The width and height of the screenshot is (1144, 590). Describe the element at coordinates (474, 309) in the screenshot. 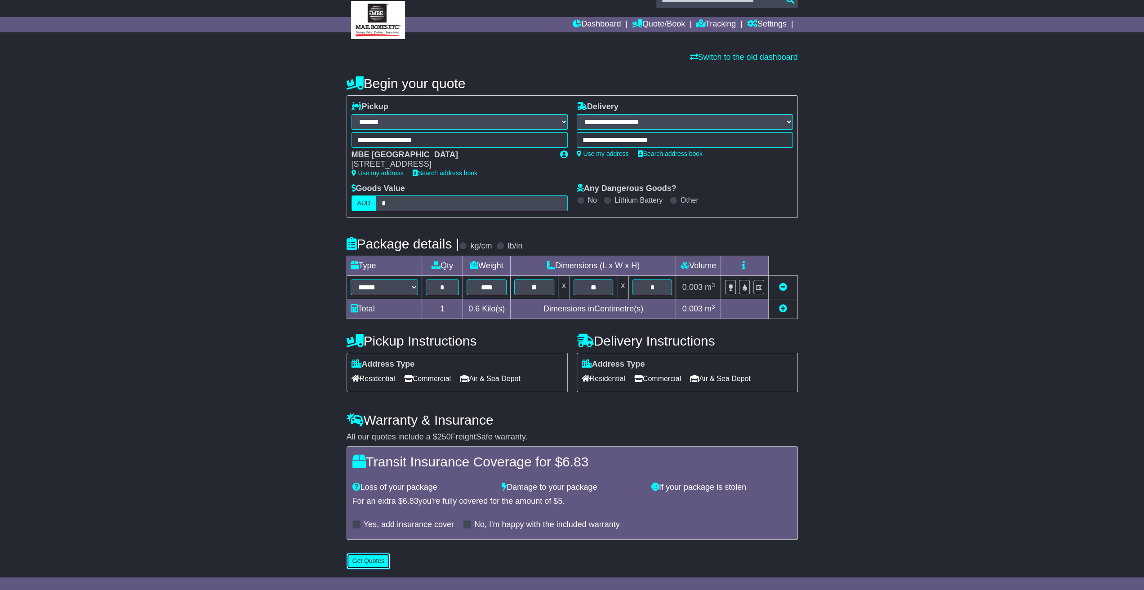

I see `span: 0.6` at that location.